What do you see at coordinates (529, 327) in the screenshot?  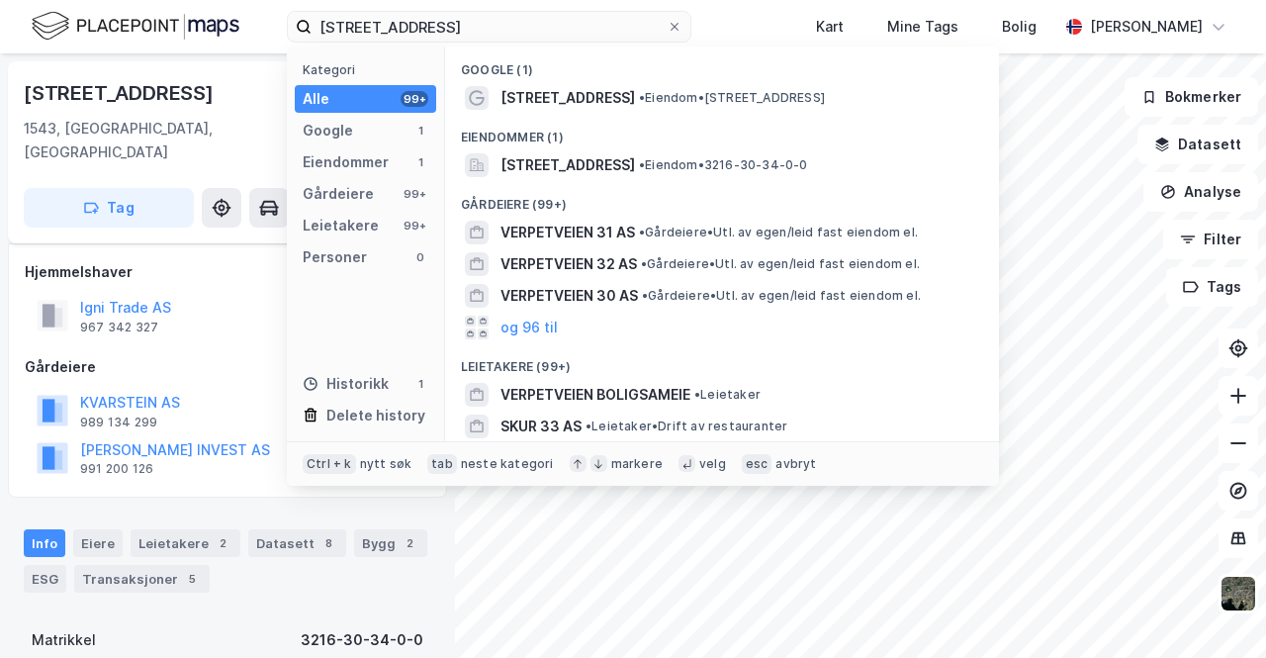 I see `button: og 96 til` at bounding box center [529, 327].